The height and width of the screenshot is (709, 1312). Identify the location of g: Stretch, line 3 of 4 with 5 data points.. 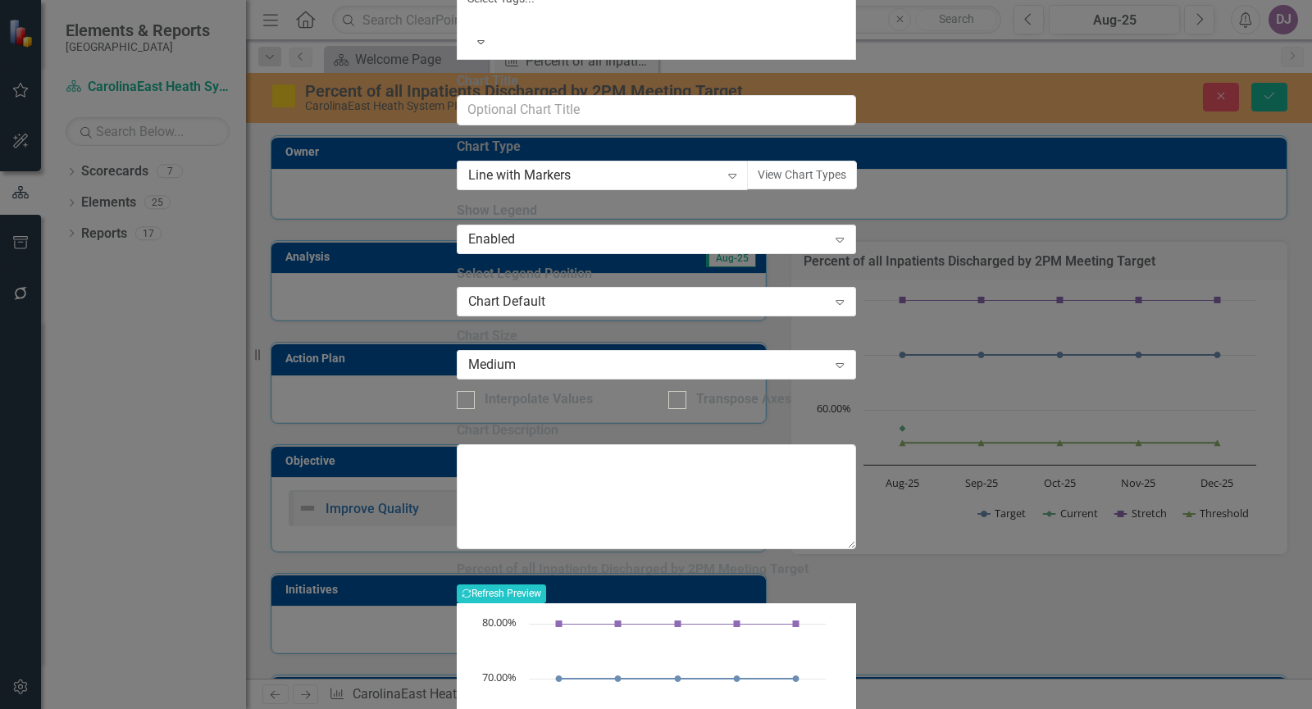
(676, 624).